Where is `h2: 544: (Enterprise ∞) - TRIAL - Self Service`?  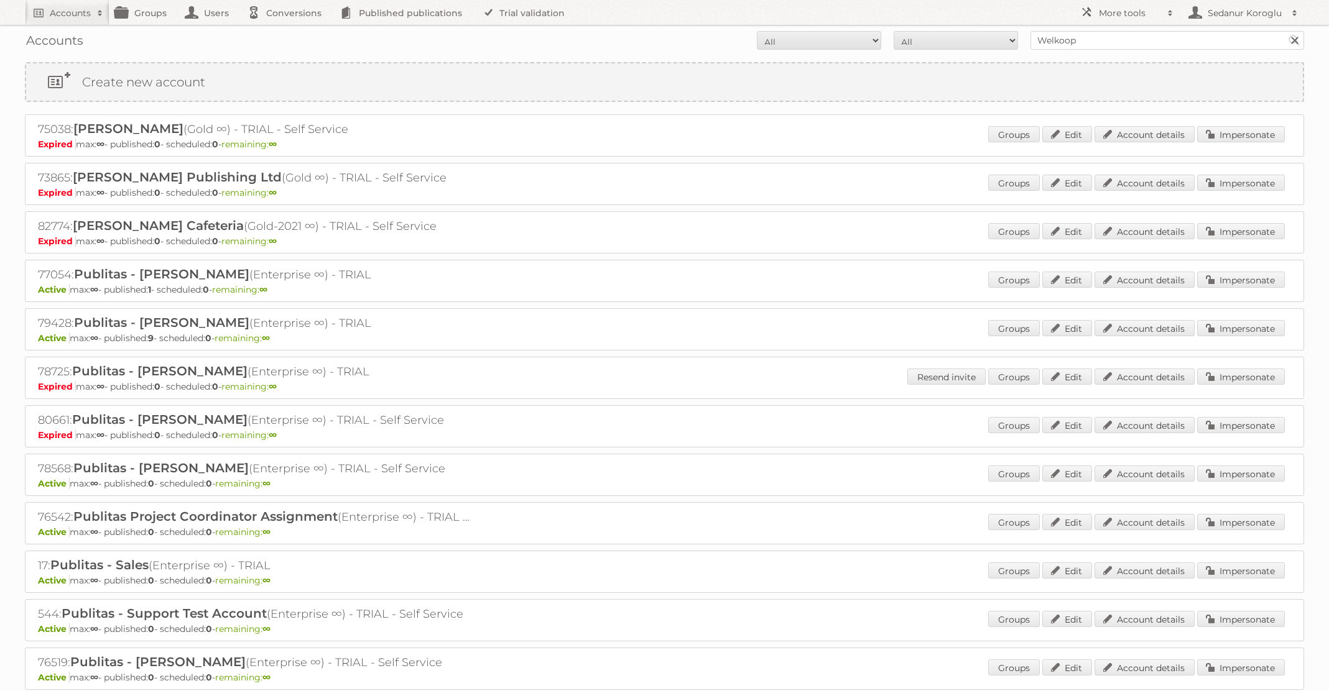
h2: 544: (Enterprise ∞) - TRIAL - Self Service is located at coordinates (256, 614).